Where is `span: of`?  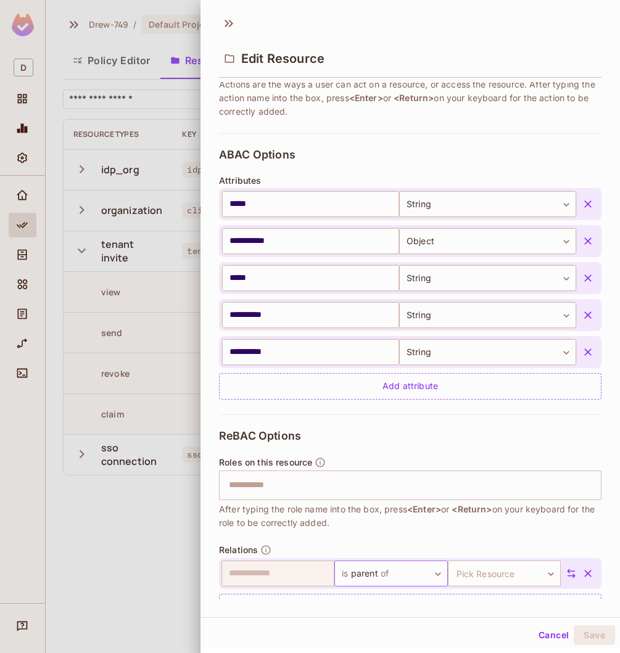 span: of is located at coordinates (383, 573).